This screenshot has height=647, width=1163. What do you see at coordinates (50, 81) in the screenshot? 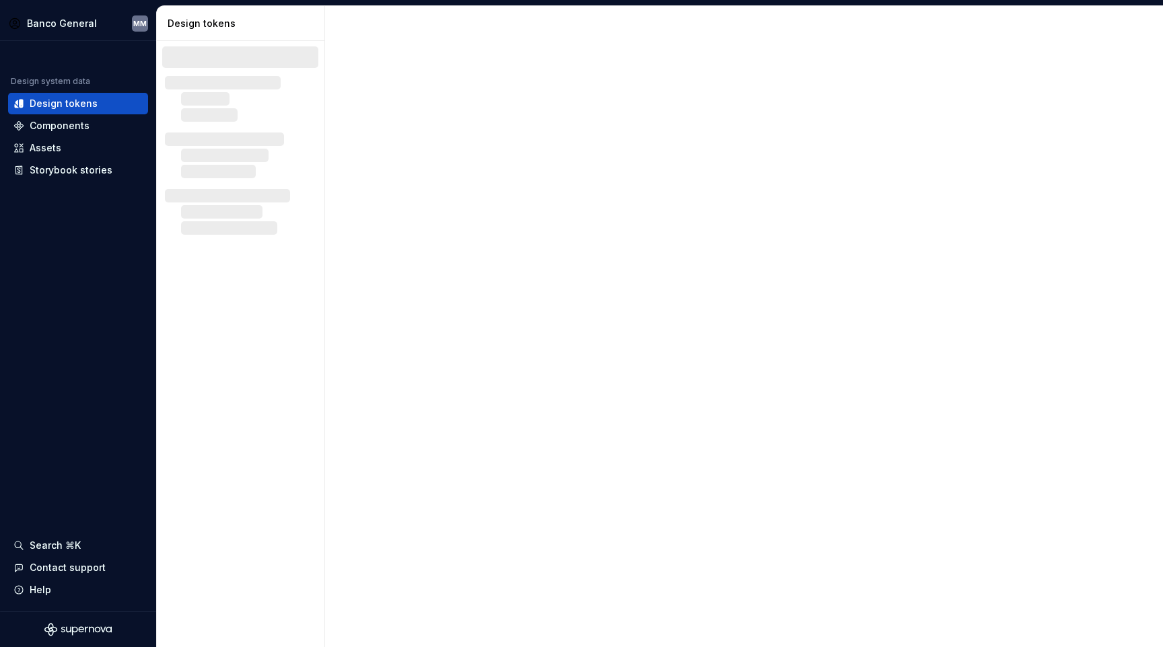
I see `div: Design system data` at bounding box center [50, 81].